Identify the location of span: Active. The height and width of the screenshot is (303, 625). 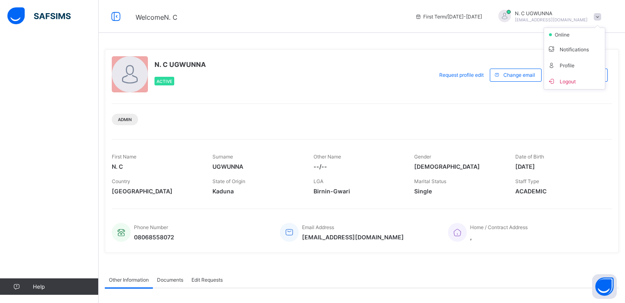
(164, 81).